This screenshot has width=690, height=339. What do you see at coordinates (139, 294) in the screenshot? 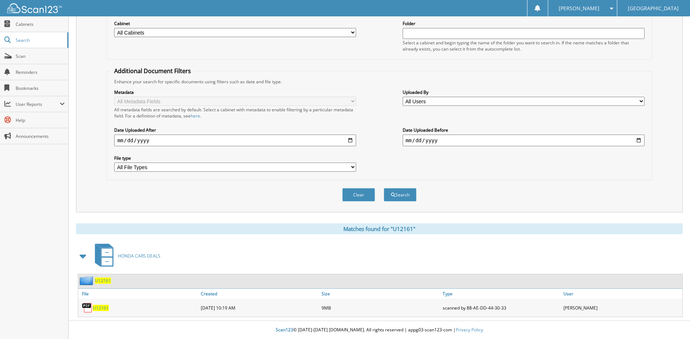
I see `a: File` at bounding box center [139, 294].